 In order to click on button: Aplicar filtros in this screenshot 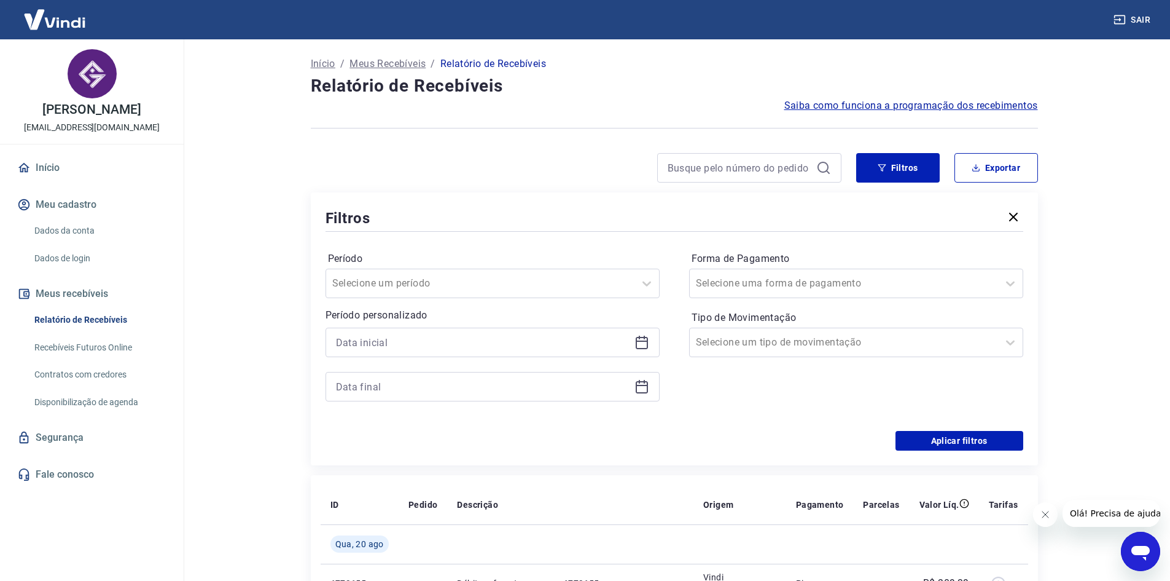, I will do `click(960, 440)`.